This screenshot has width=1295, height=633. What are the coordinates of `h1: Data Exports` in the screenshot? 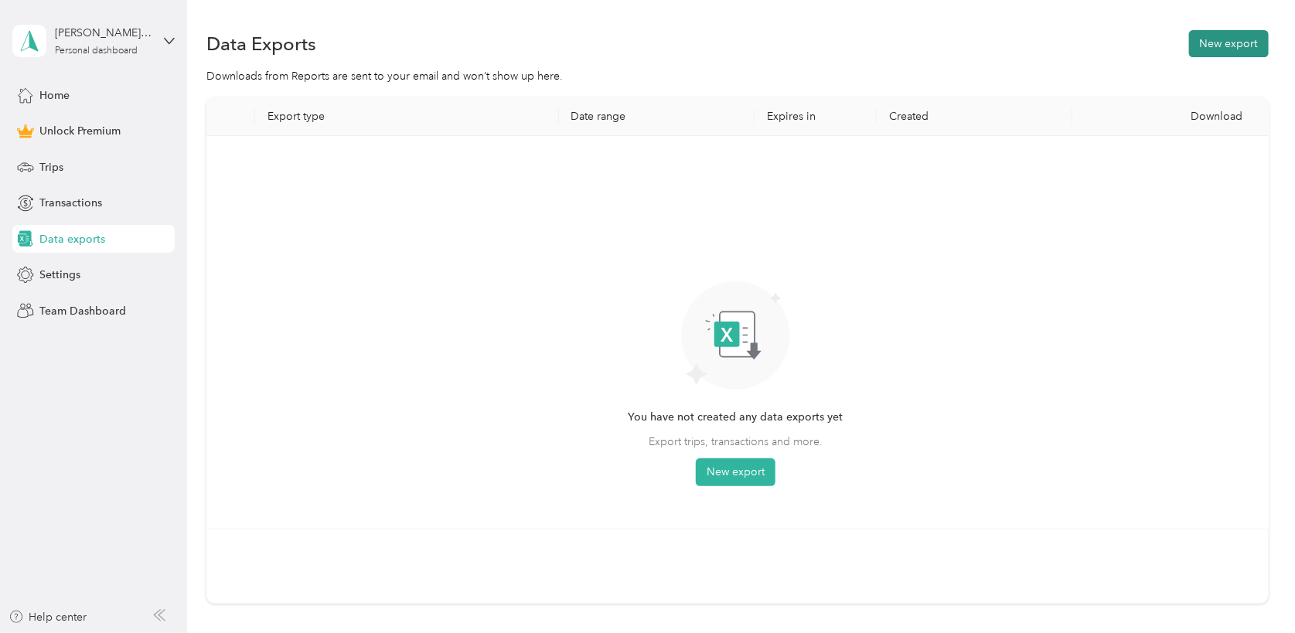 It's located at (261, 43).